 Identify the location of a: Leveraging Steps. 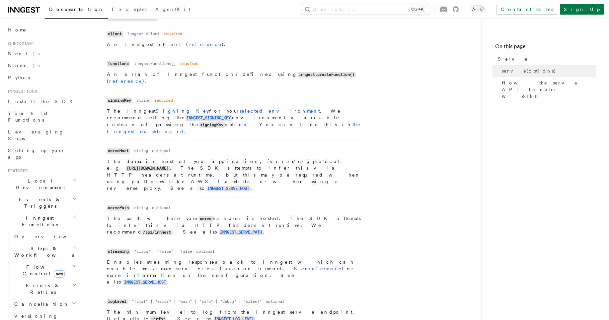
(41, 135).